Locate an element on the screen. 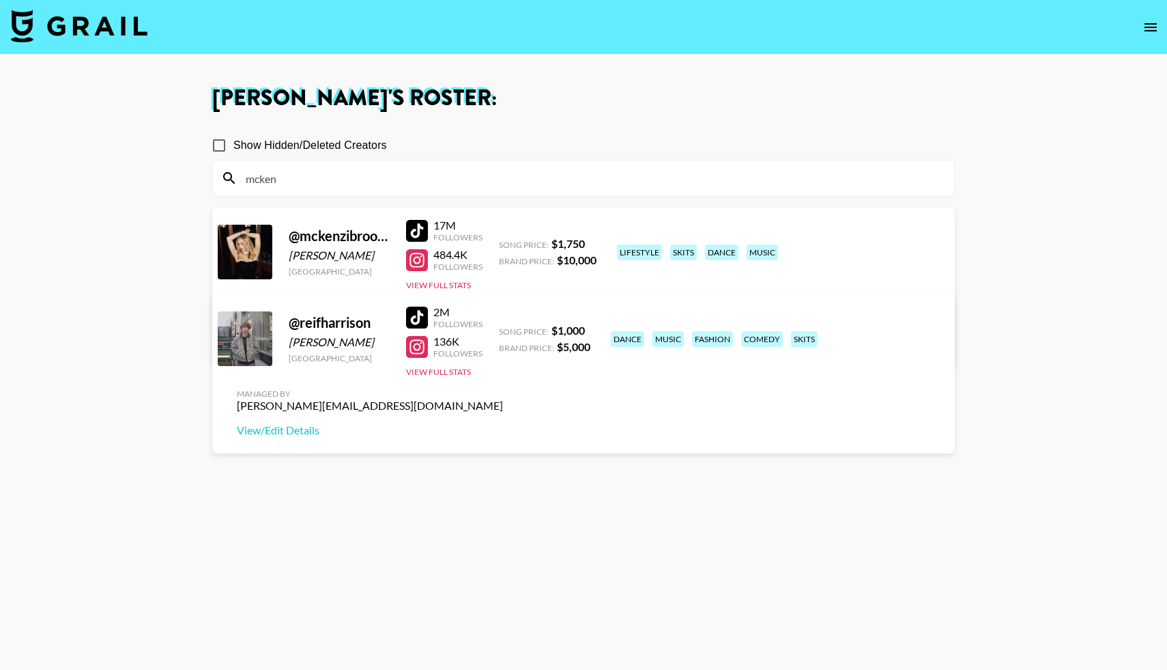 This screenshot has height=670, width=1167. strong: $ 5,000 is located at coordinates (573, 346).